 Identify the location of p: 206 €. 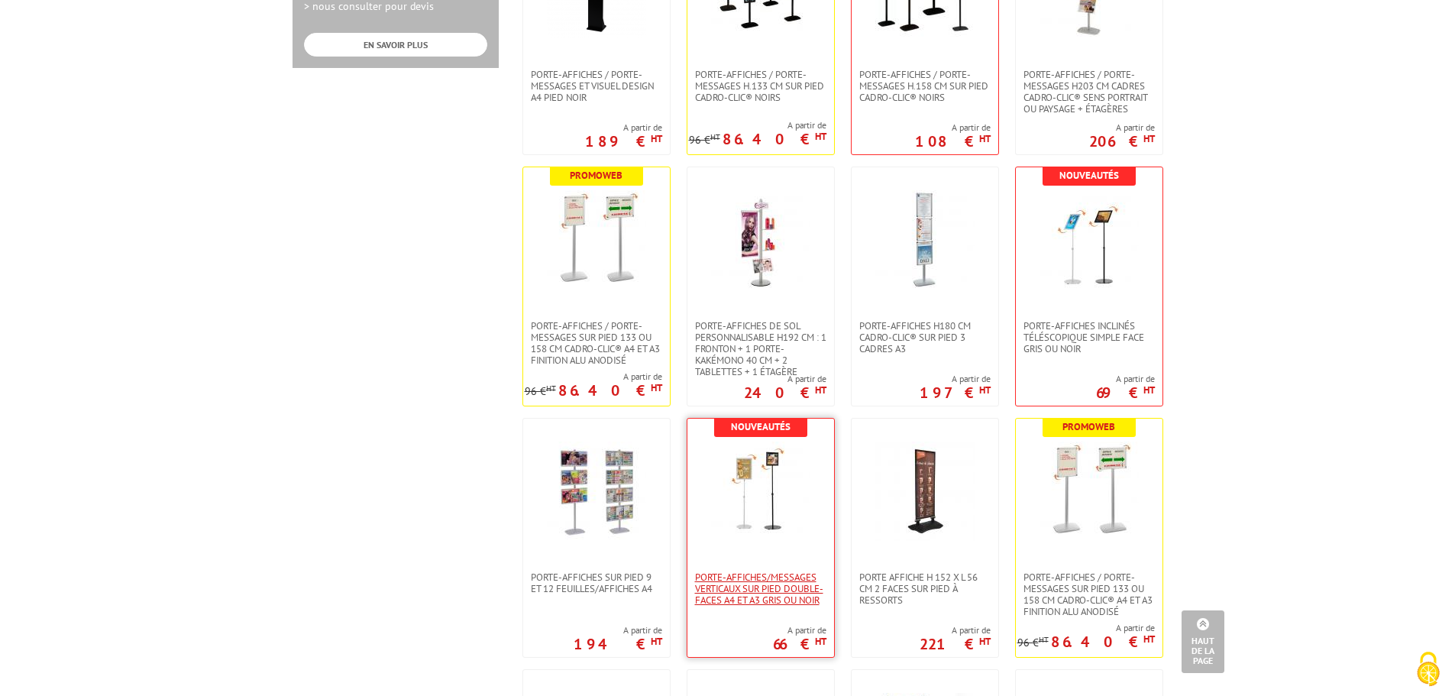
(1122, 141).